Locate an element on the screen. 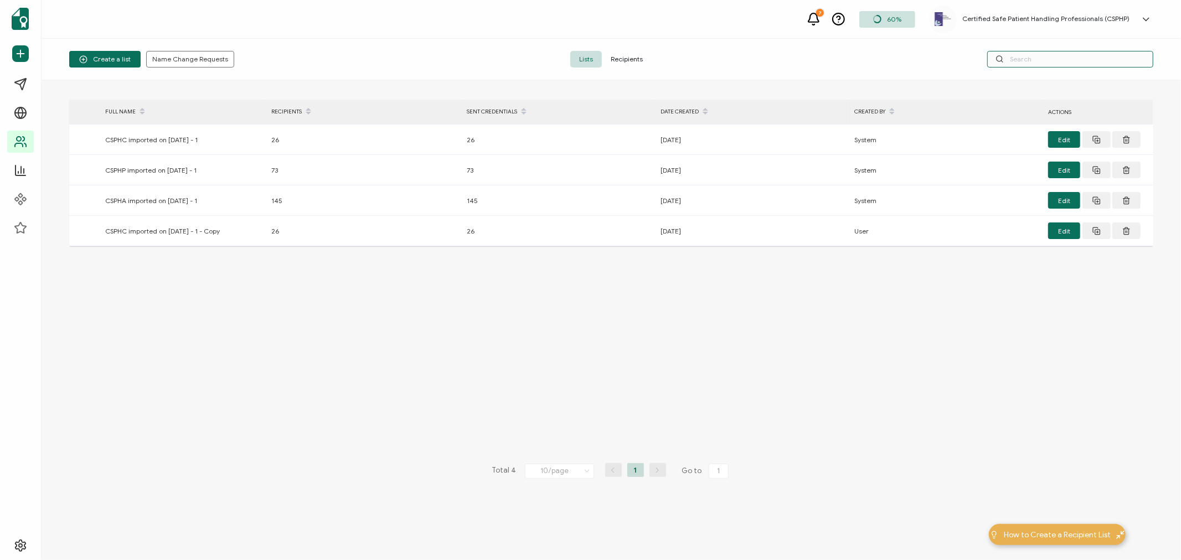 The image size is (1181, 560). li: 1 is located at coordinates (635, 470).